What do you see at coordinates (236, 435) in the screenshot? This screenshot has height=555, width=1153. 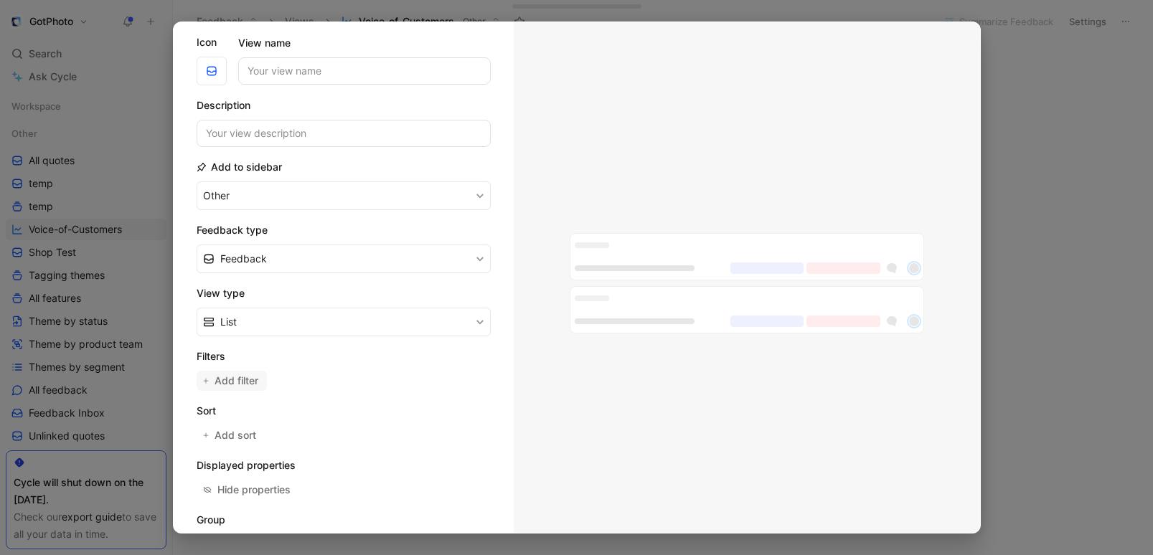 I see `span: Add sort` at bounding box center [236, 435].